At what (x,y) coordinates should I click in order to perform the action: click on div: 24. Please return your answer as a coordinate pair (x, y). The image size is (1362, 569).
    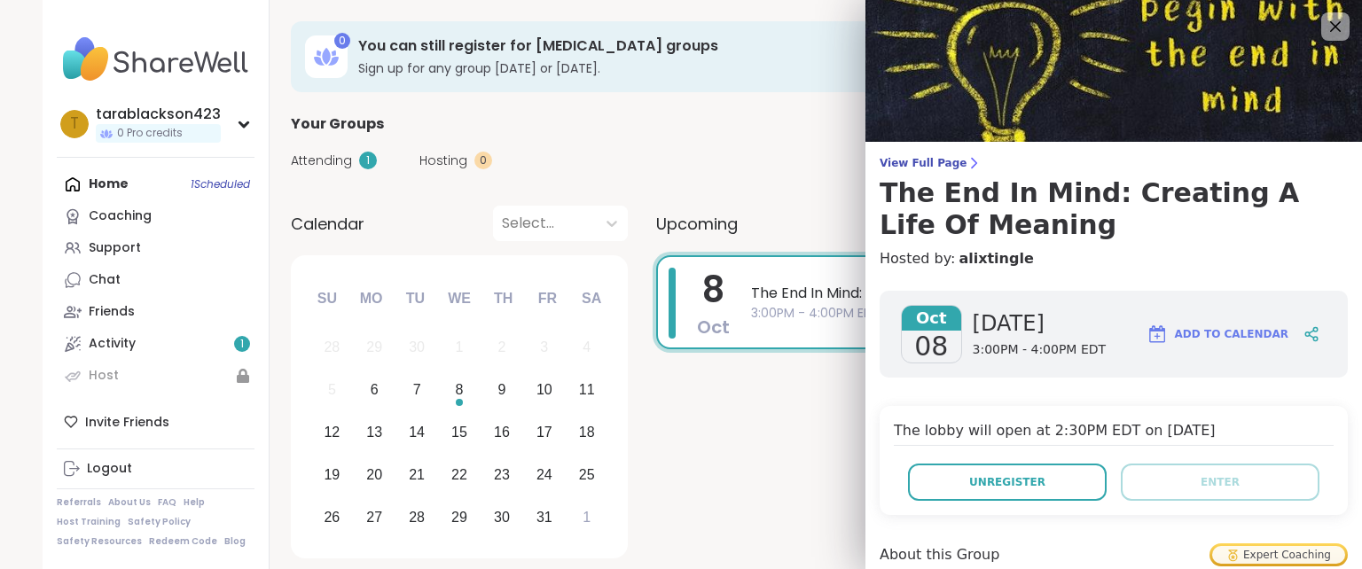
    Looking at the image, I should click on (544, 474).